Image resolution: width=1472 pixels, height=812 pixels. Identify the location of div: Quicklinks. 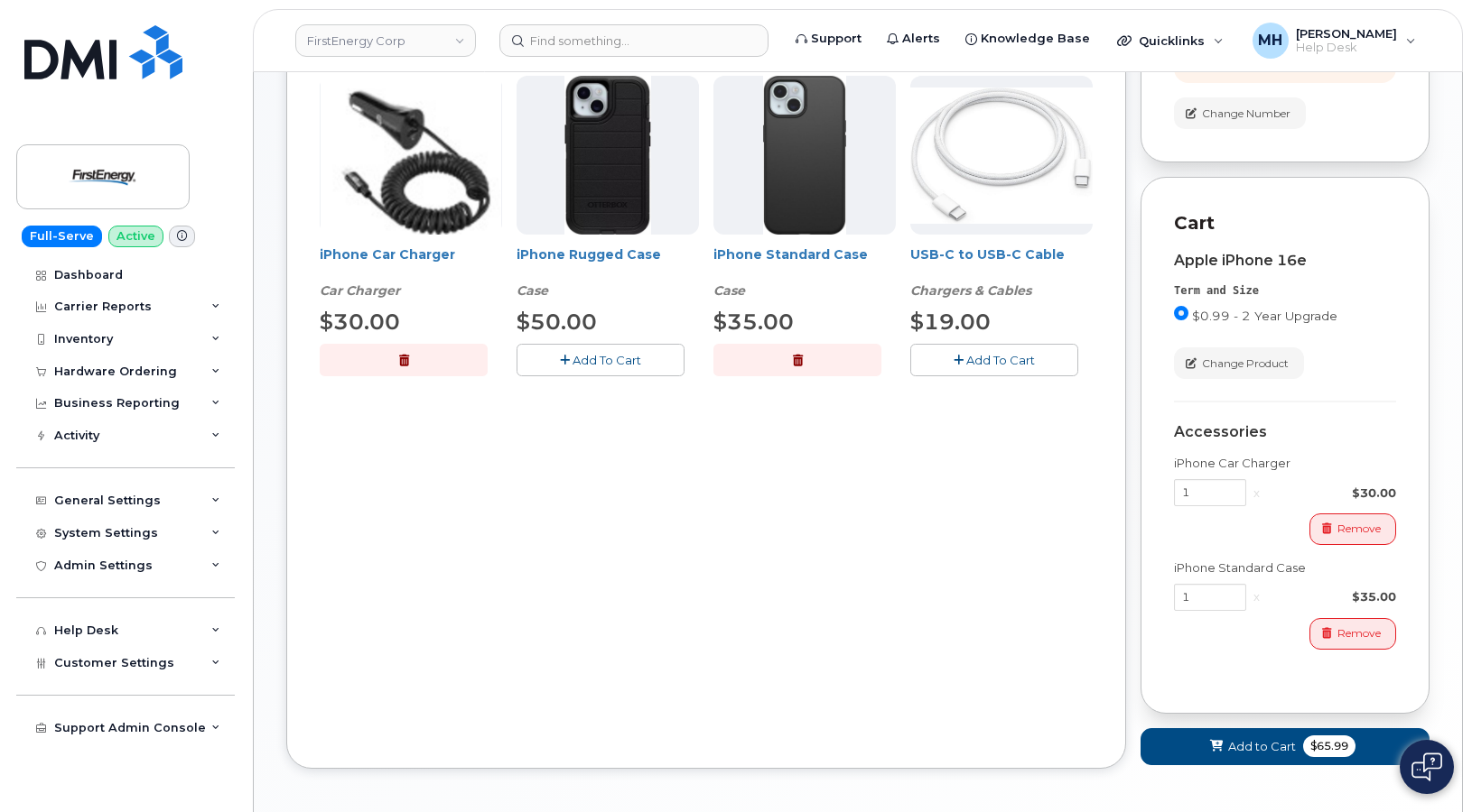
(1170, 40).